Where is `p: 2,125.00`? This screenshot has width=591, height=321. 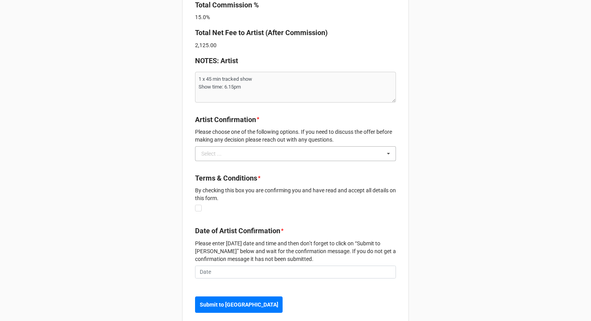
p: 2,125.00 is located at coordinates (295, 45).